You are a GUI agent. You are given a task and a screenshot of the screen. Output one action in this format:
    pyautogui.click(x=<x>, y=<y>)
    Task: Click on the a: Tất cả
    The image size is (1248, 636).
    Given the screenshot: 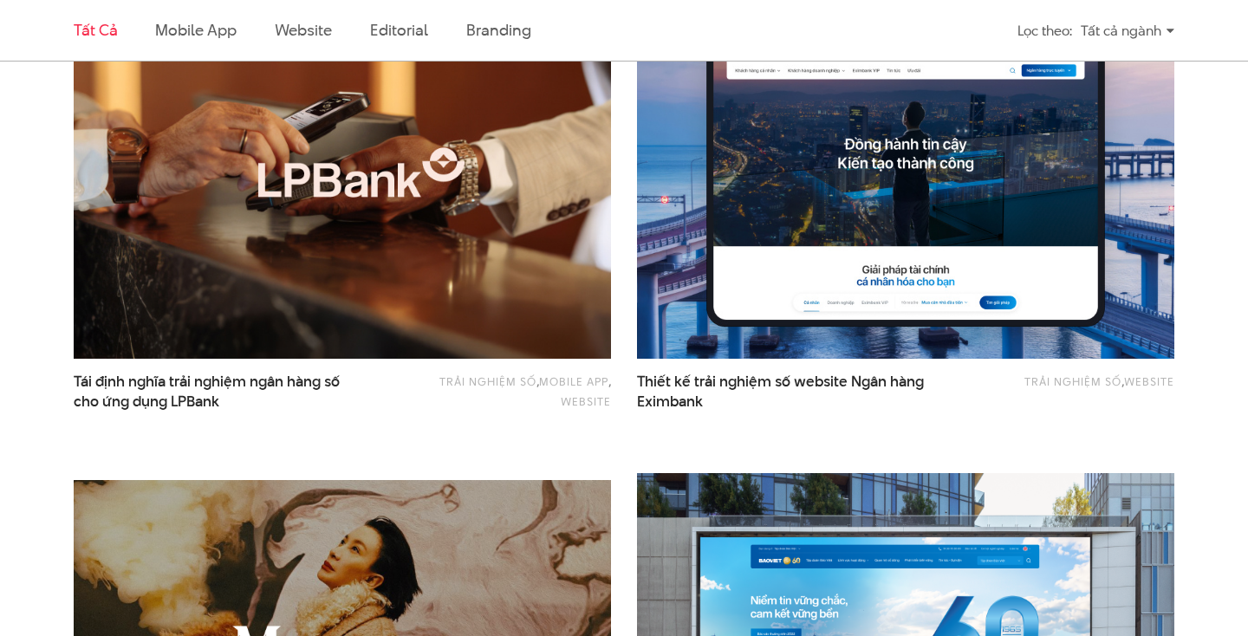 What is the action you would take?
    pyautogui.click(x=95, y=29)
    